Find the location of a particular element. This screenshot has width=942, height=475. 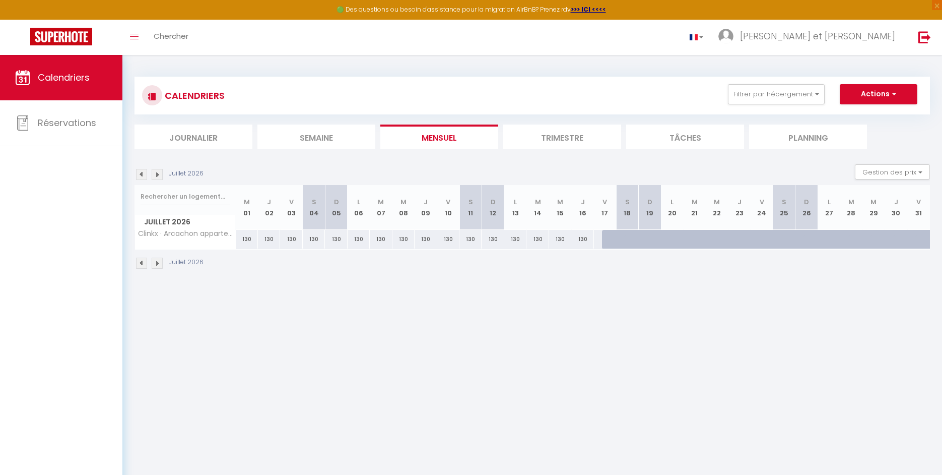

span: Clinkx · Arcachon appartement cosy toit terrasse 2 pers is located at coordinates (187, 233).